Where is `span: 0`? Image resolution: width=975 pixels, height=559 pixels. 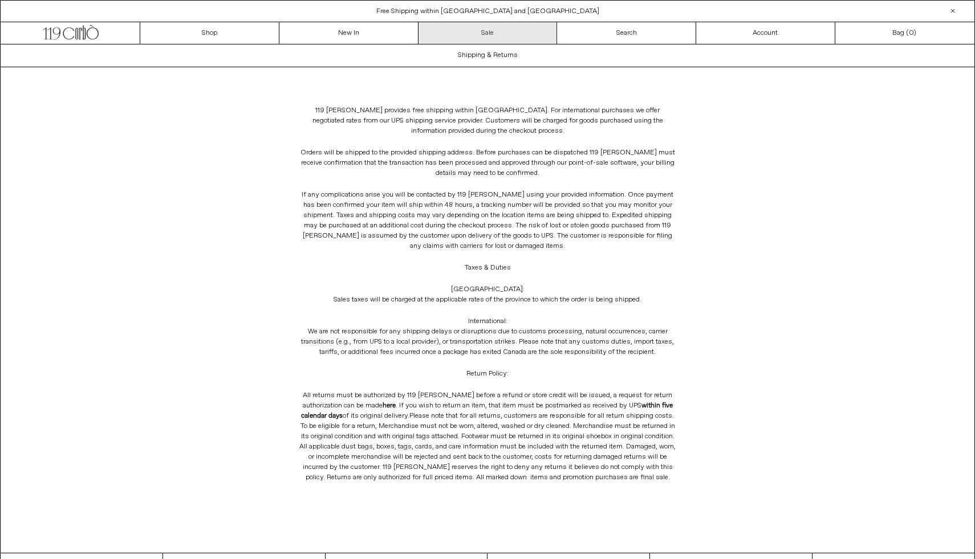
span: 0 is located at coordinates (911, 33).